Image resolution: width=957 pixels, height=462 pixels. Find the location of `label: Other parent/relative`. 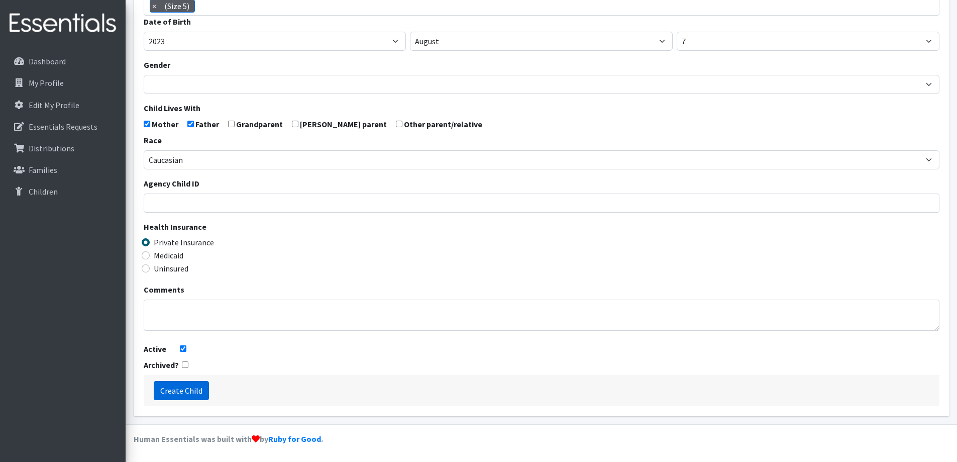

label: Other parent/relative is located at coordinates (443, 124).